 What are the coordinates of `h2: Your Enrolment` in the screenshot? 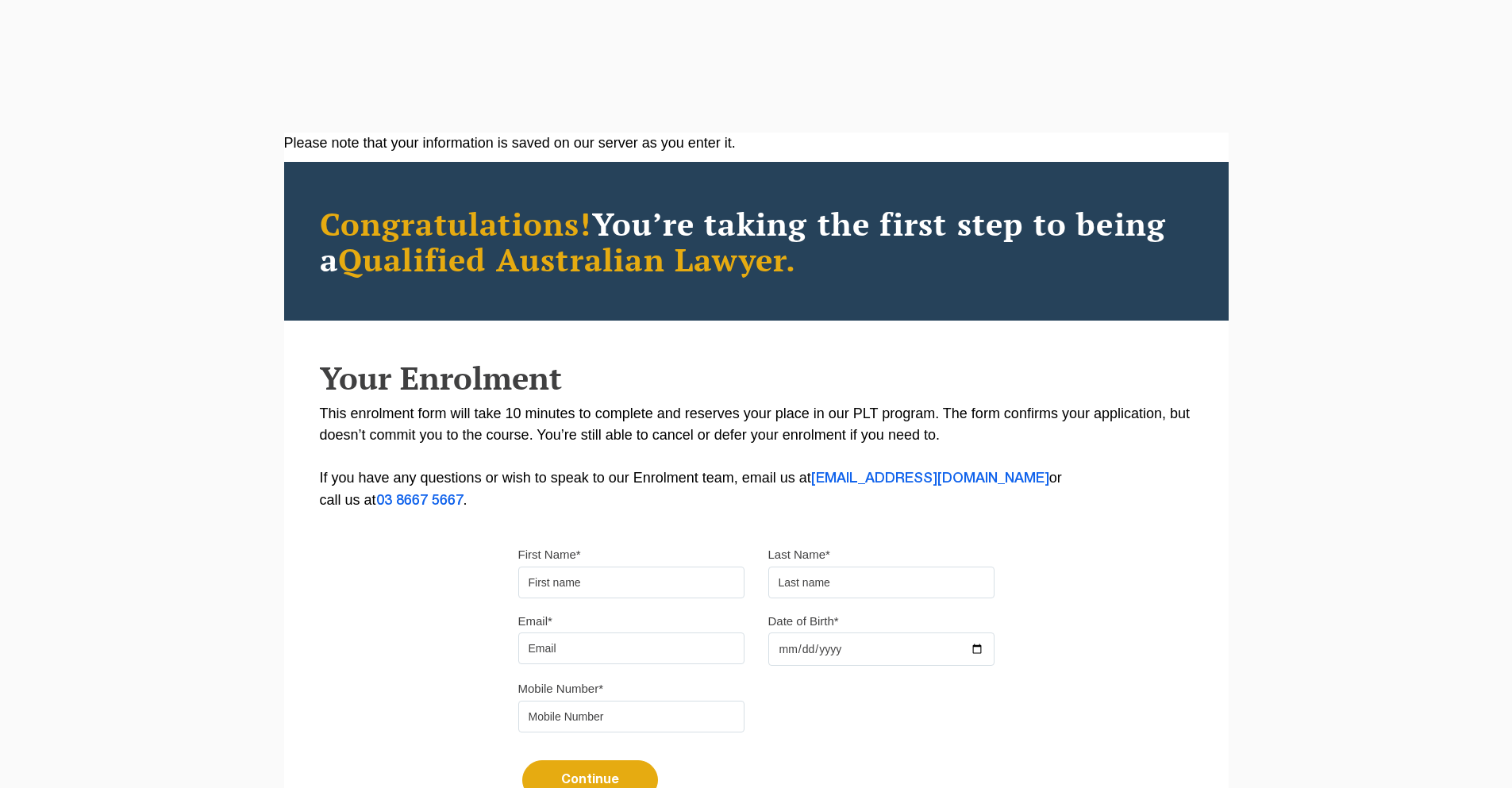 It's located at (756, 378).